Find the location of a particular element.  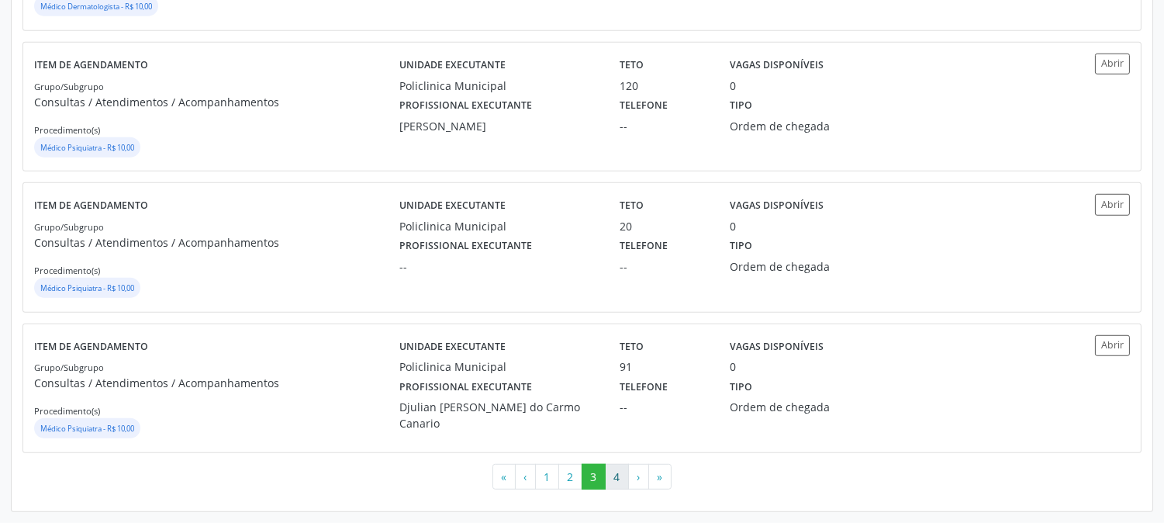

button: Go to previous page is located at coordinates (525, 477).